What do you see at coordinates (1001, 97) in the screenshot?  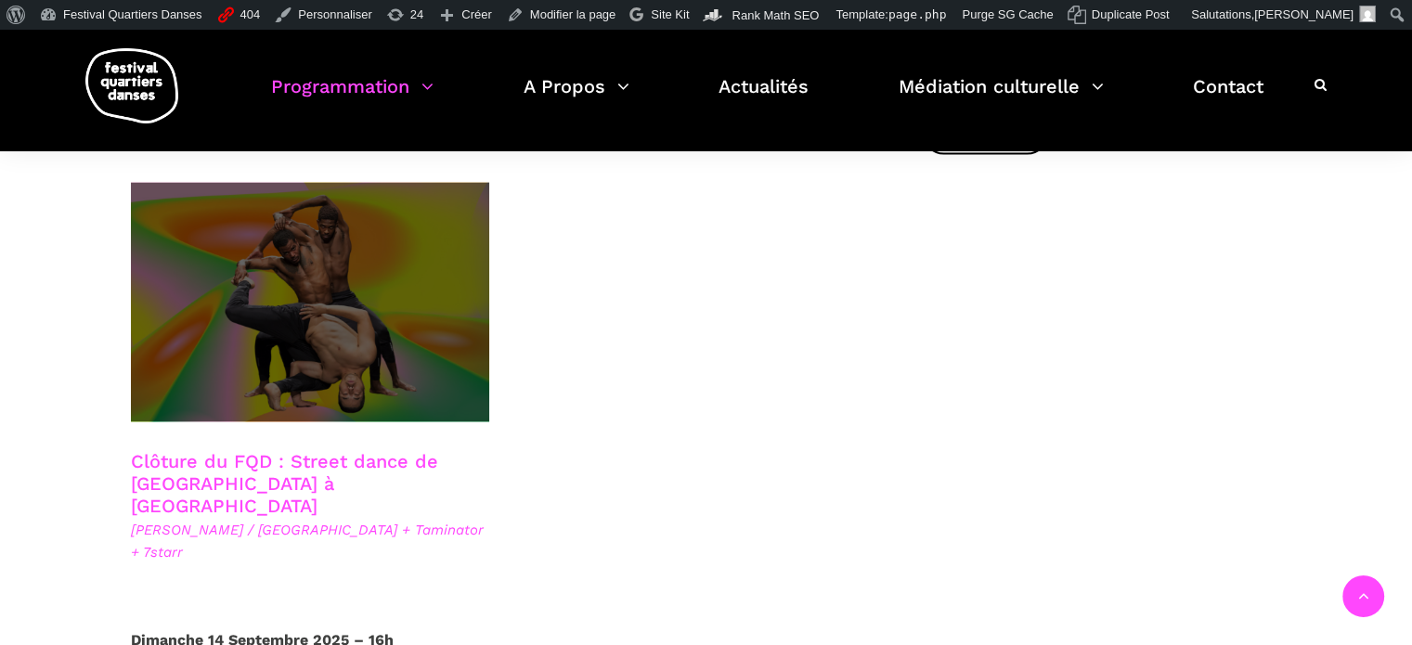 I see `a: Médiation culturelle` at bounding box center [1001, 97].